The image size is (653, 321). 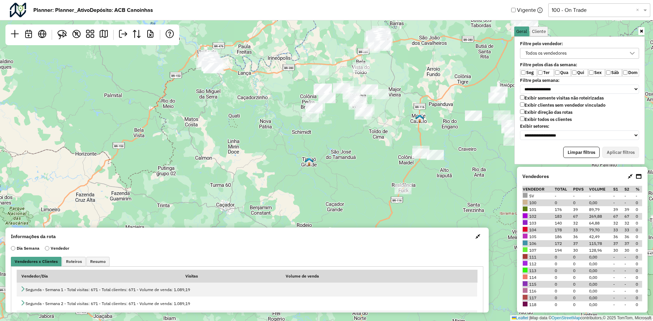 What do you see at coordinates (62, 10) in the screenshot?
I see `strong: Planner: Planner_Ativo` at bounding box center [62, 10].